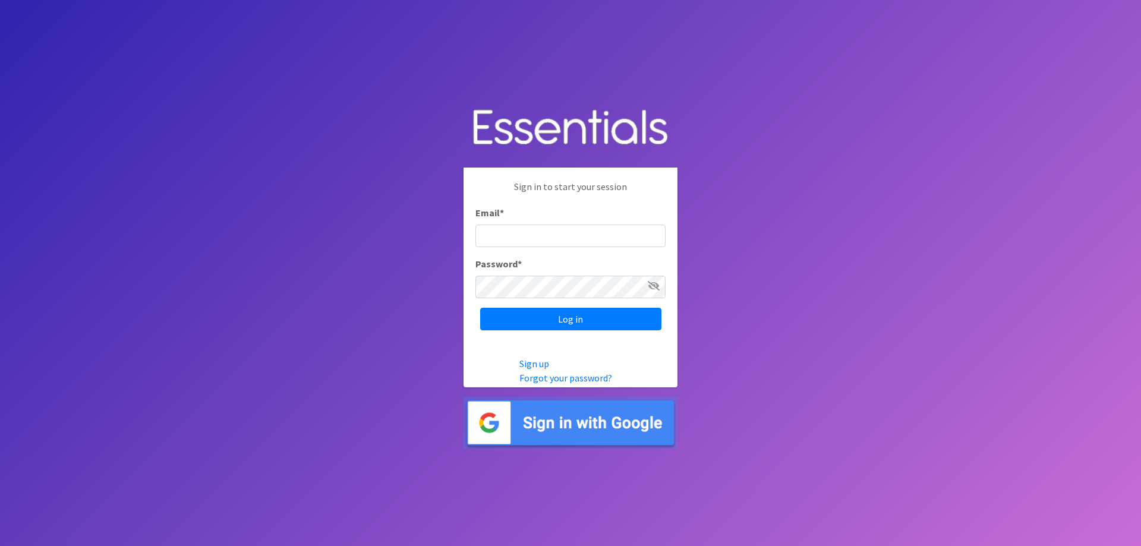 This screenshot has width=1141, height=546. I want to click on img: Human Essentials, so click(571, 128).